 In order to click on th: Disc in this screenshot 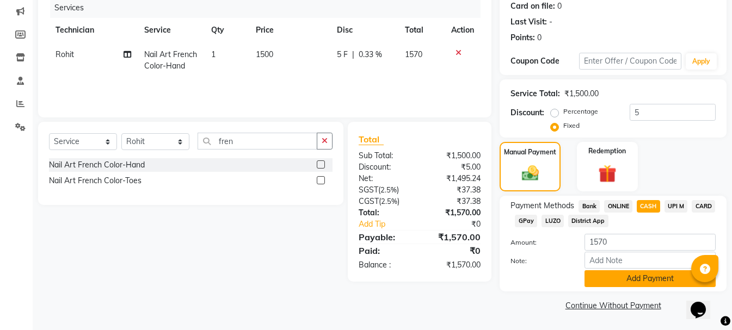, I will do `click(364, 30)`.